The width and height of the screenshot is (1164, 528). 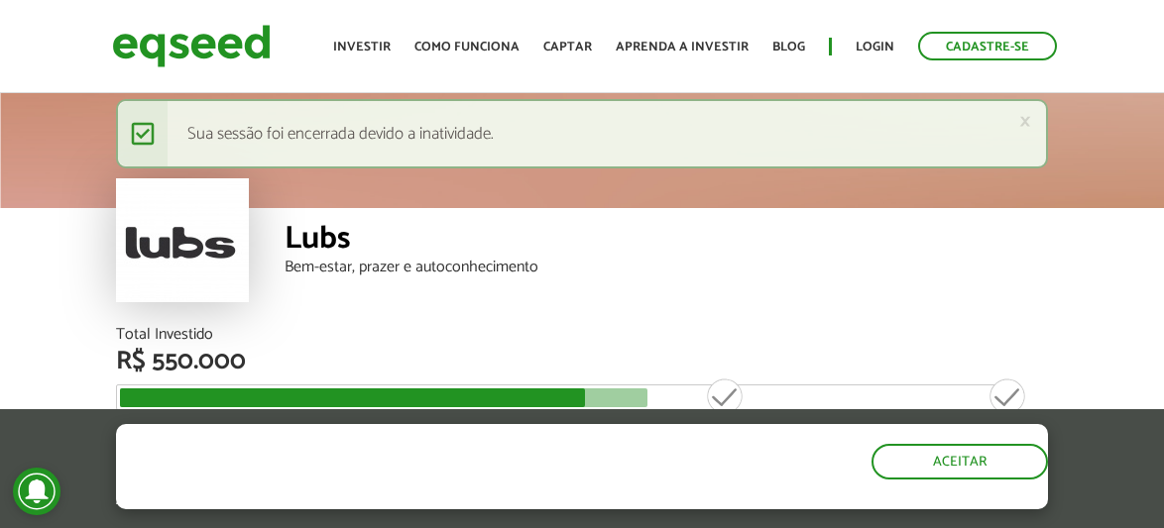 I want to click on a: Captar, so click(x=567, y=47).